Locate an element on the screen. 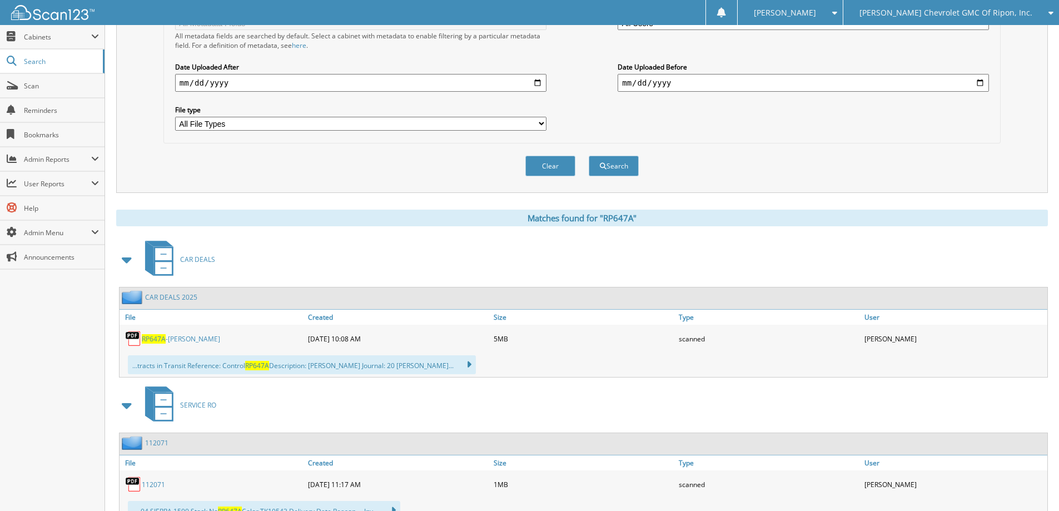 This screenshot has height=511, width=1059. img: scan123-logo-white.svg is located at coordinates (53, 12).